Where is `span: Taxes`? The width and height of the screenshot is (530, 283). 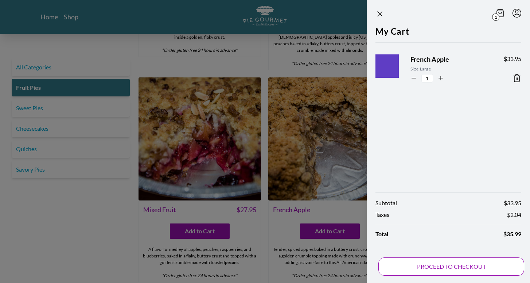 span: Taxes is located at coordinates (383, 214).